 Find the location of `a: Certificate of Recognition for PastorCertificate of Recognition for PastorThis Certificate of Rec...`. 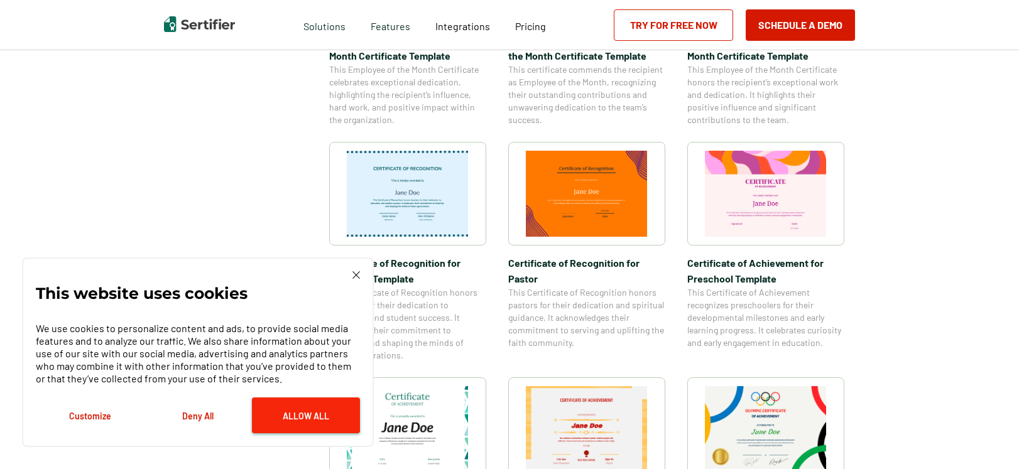

a: Certificate of Recognition for PastorCertificate of Recognition for PastorThis Certificate of Rec... is located at coordinates (587, 252).